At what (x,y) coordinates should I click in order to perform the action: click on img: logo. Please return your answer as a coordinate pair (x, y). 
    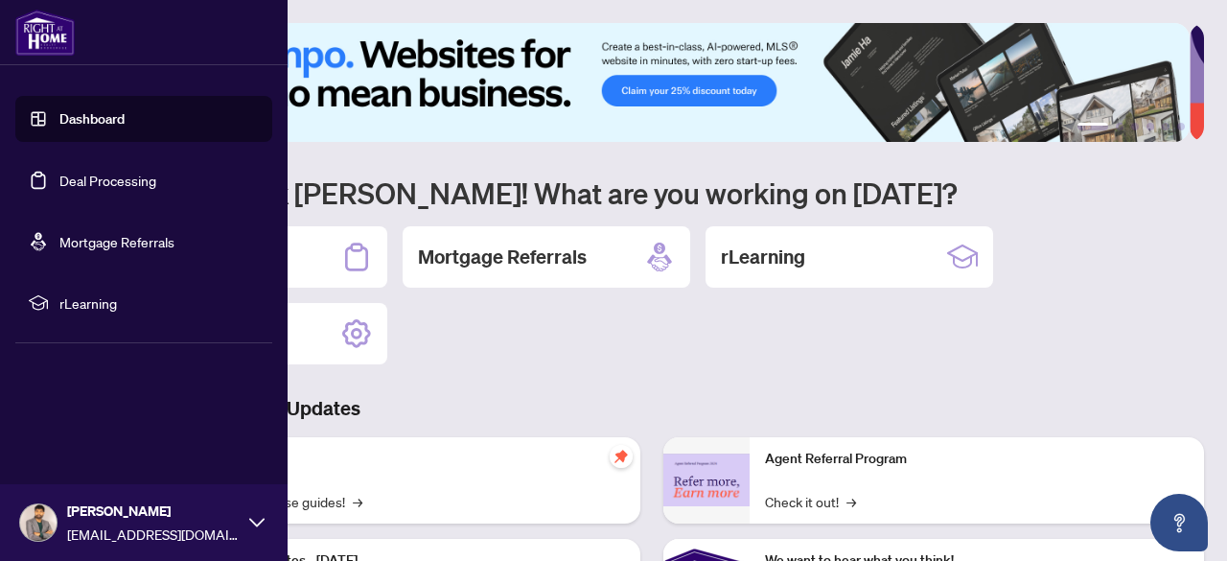
    Looking at the image, I should click on (45, 33).